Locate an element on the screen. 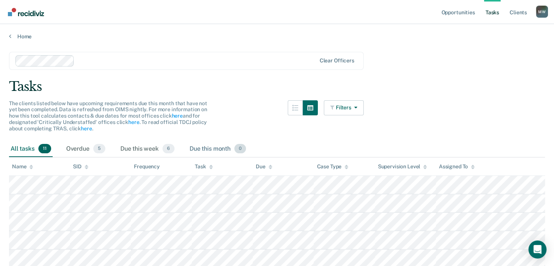 The image size is (554, 266). div: Due is located at coordinates (264, 166).